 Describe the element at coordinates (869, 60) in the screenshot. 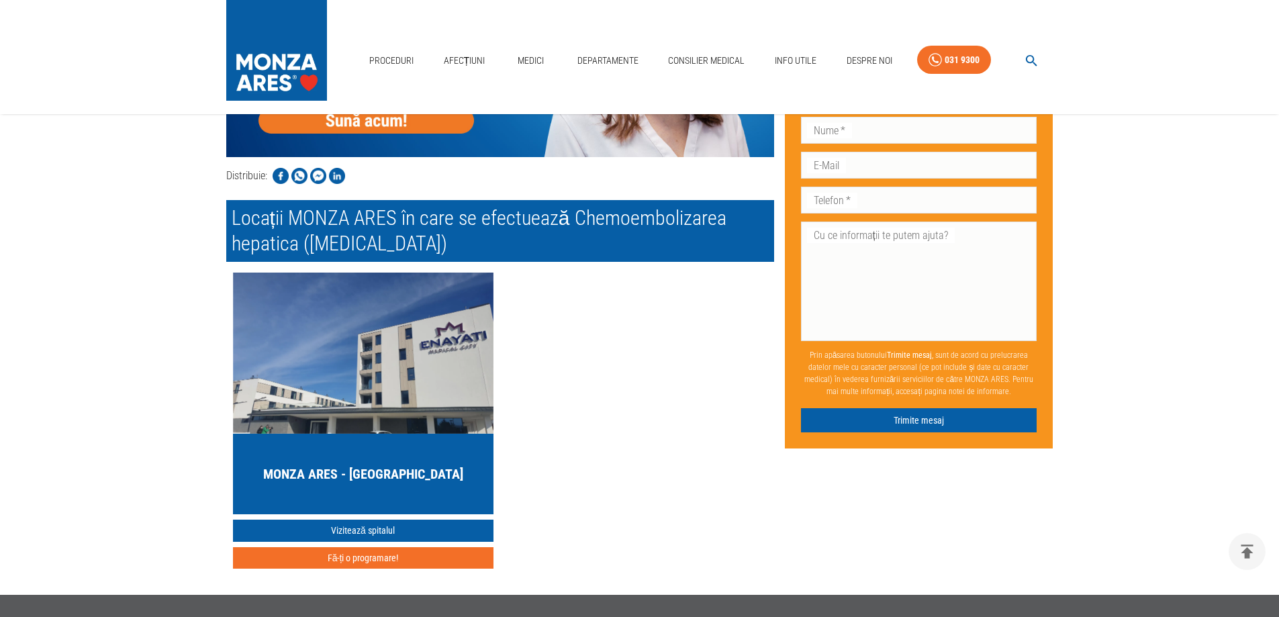

I see `a: Despre Noi` at that location.